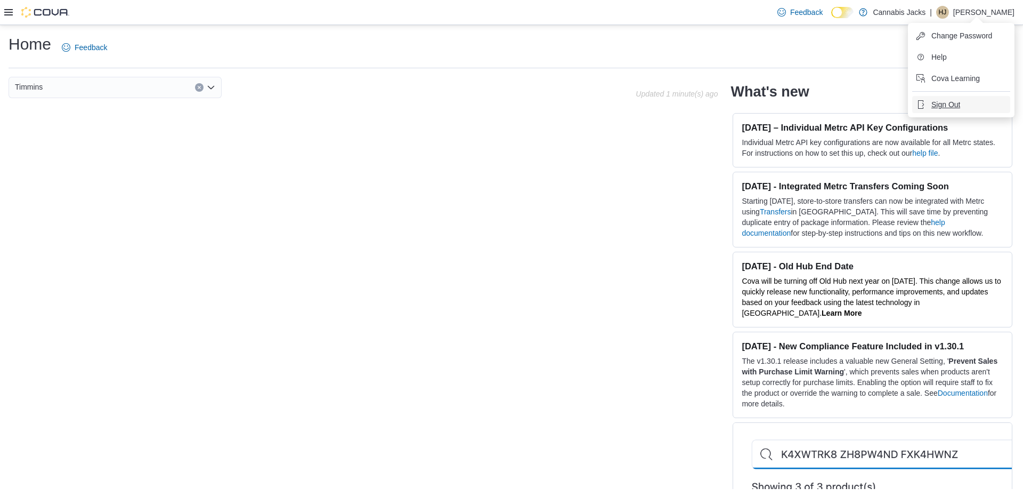  I want to click on div: Hailey Joanisse, so click(943, 12).